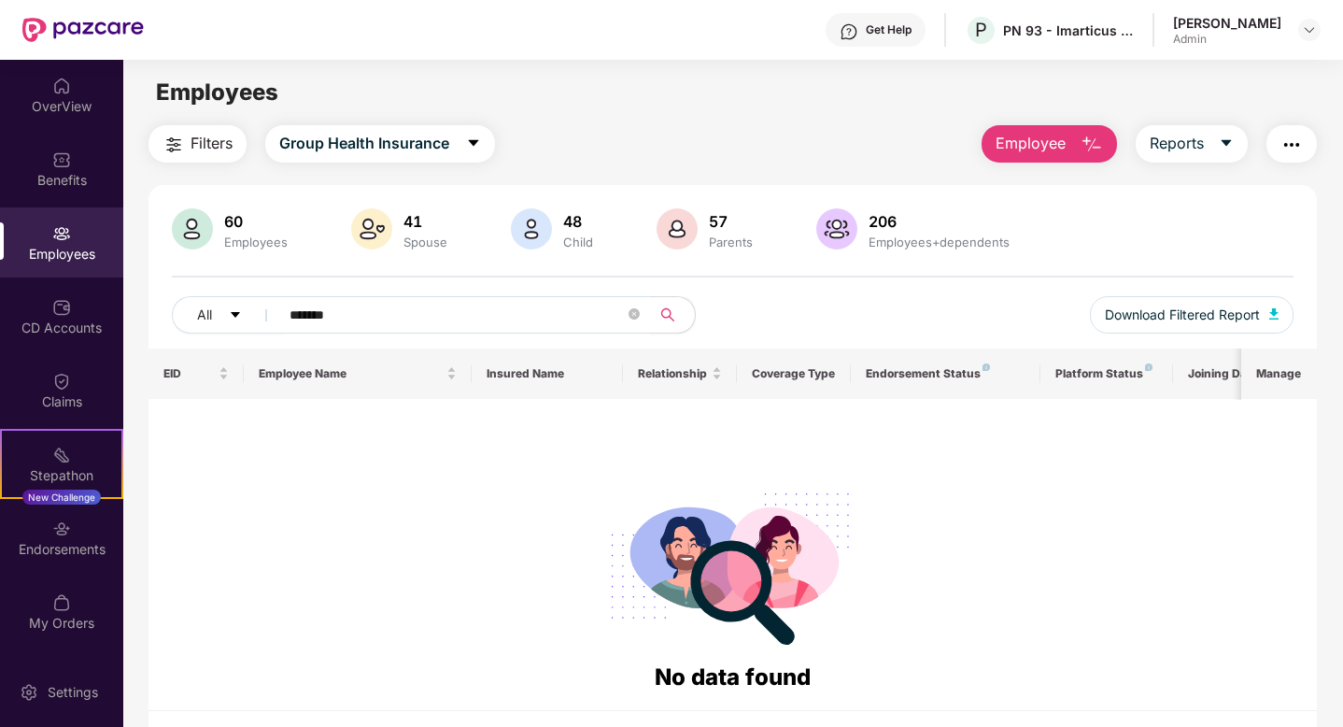 The width and height of the screenshot is (1343, 727). Describe the element at coordinates (730, 242) in the screenshot. I see `div: Parents` at that location.